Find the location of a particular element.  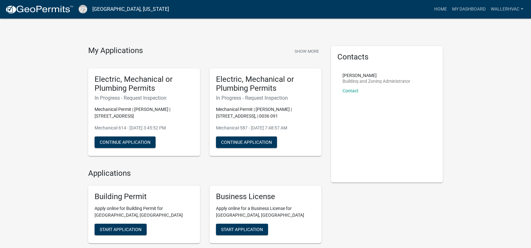

h4: Applications is located at coordinates (205, 173).